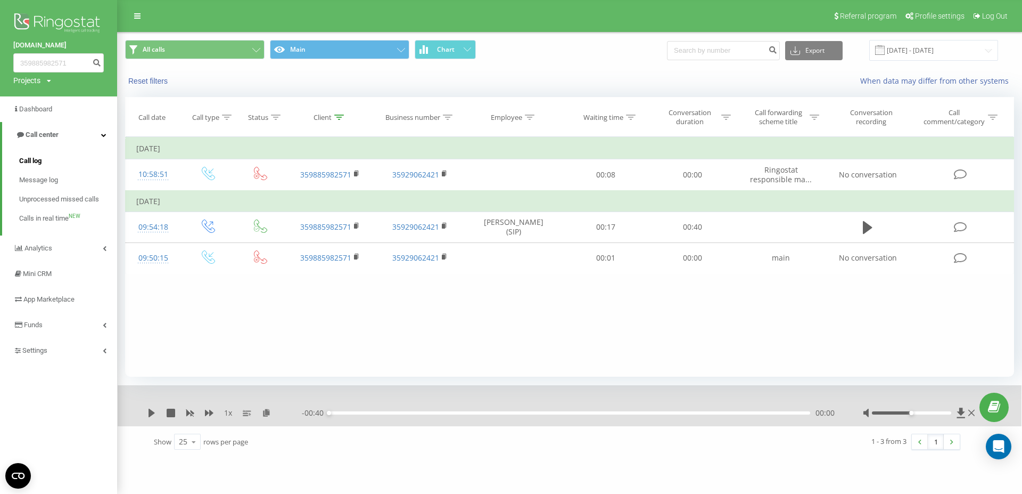 This screenshot has height=494, width=1022. I want to click on span: - 00:40, so click(315, 413).